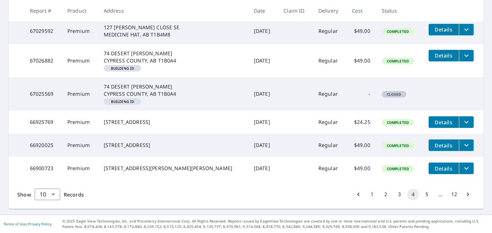 This screenshot has height=233, width=492. I want to click on button: detailsBtn-67029592, so click(444, 30).